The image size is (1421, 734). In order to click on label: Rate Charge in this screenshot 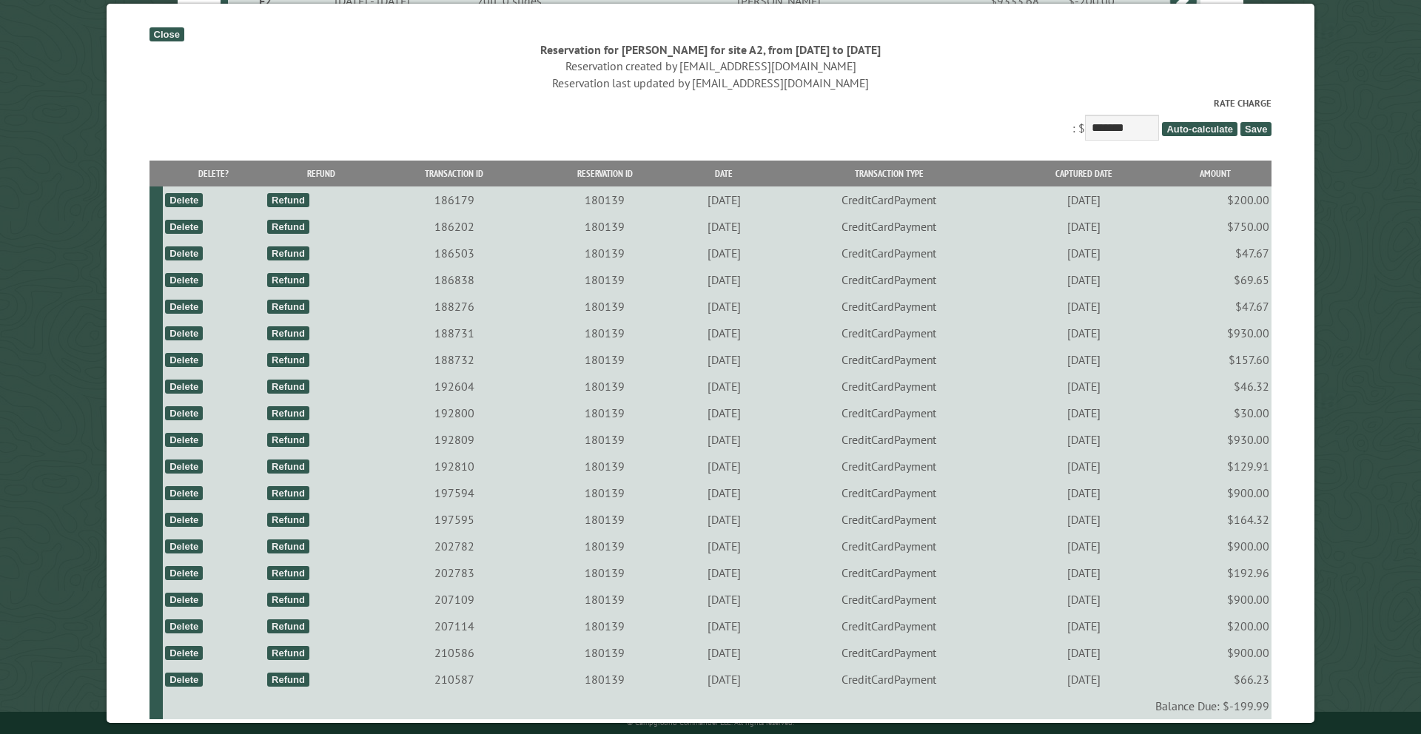, I will do `click(711, 103)`.